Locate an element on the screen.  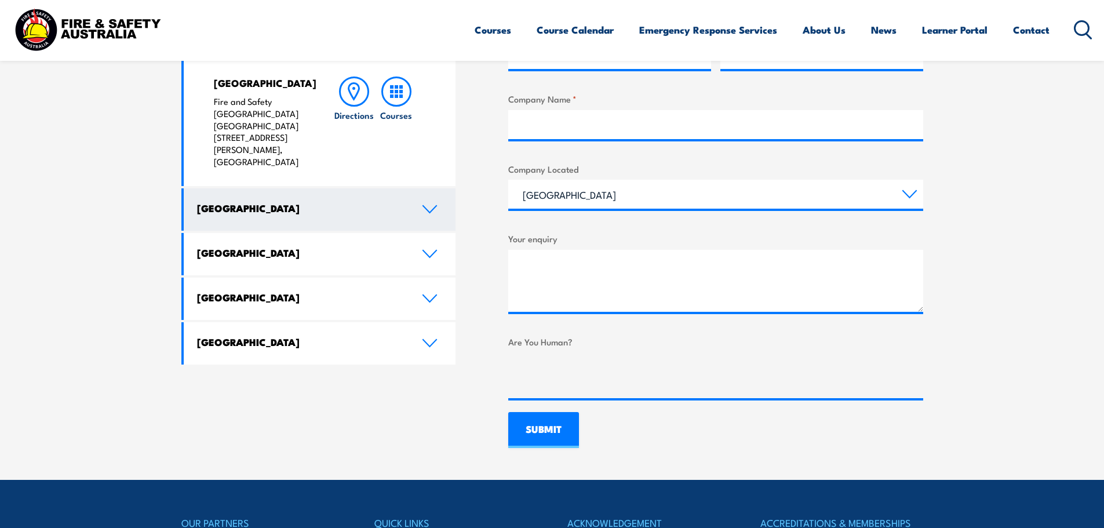
input: SUBMIT is located at coordinates (544, 430).